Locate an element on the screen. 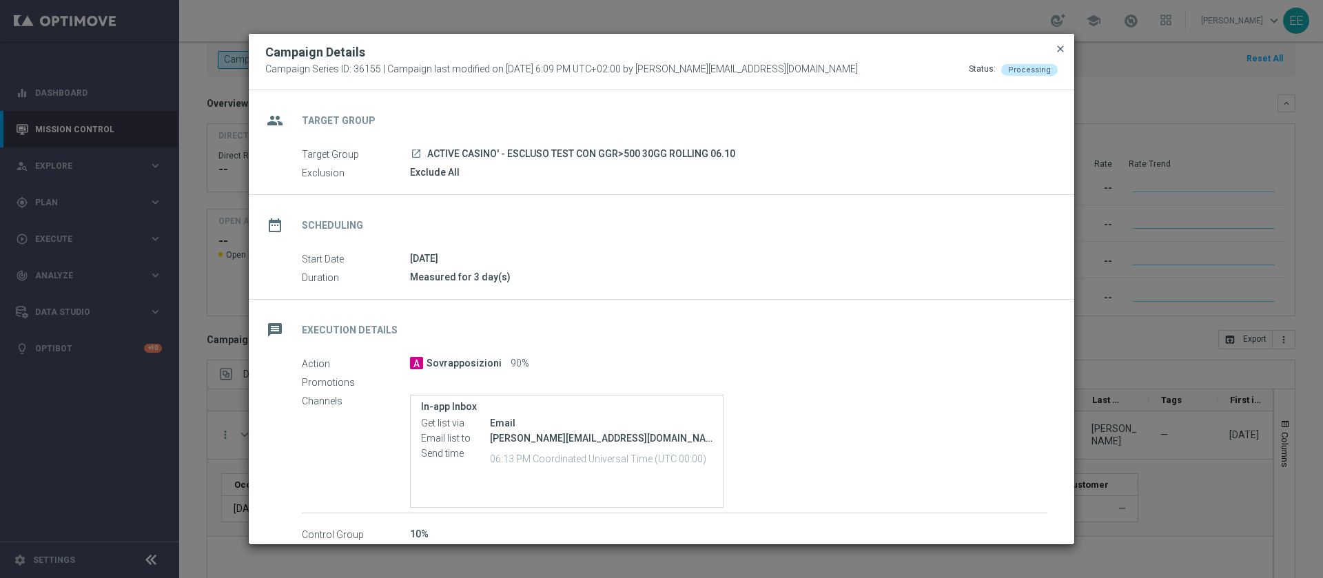  label: Send time is located at coordinates (455, 454).